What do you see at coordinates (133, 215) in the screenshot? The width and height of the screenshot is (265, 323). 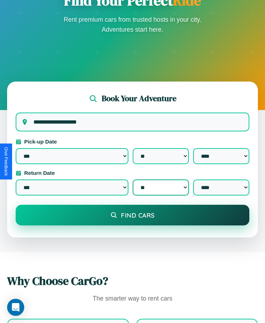 I see `button: Find Cars` at bounding box center [133, 215].